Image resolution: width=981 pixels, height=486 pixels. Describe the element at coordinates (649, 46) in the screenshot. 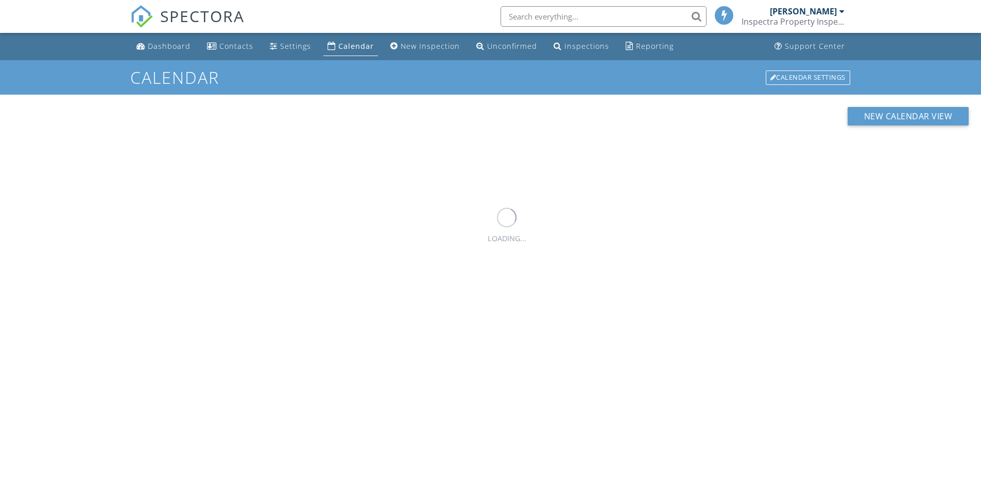

I see `a: Reporting` at that location.